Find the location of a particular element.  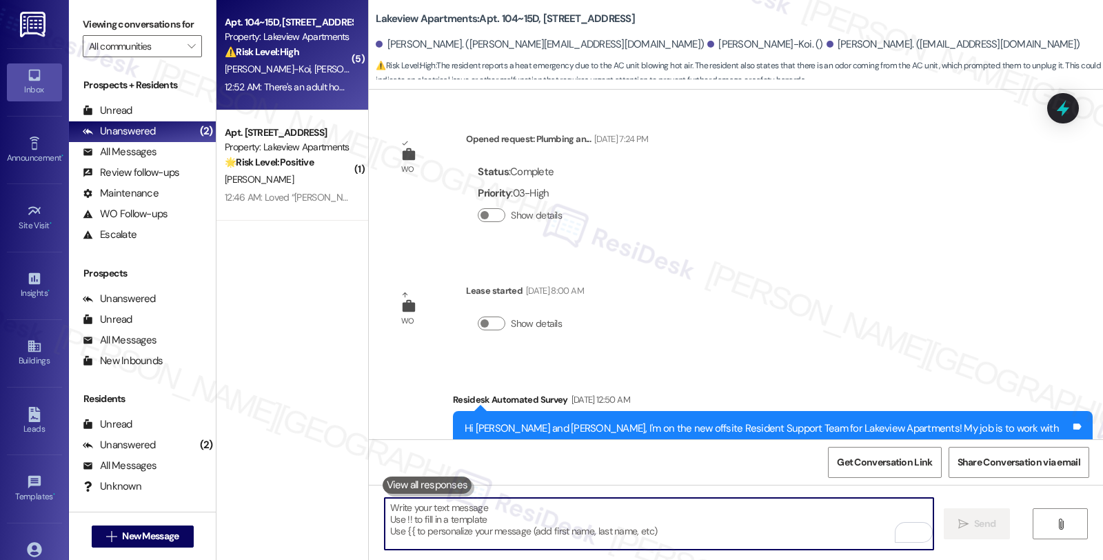

span: Share Conversation via email is located at coordinates (1019, 462).